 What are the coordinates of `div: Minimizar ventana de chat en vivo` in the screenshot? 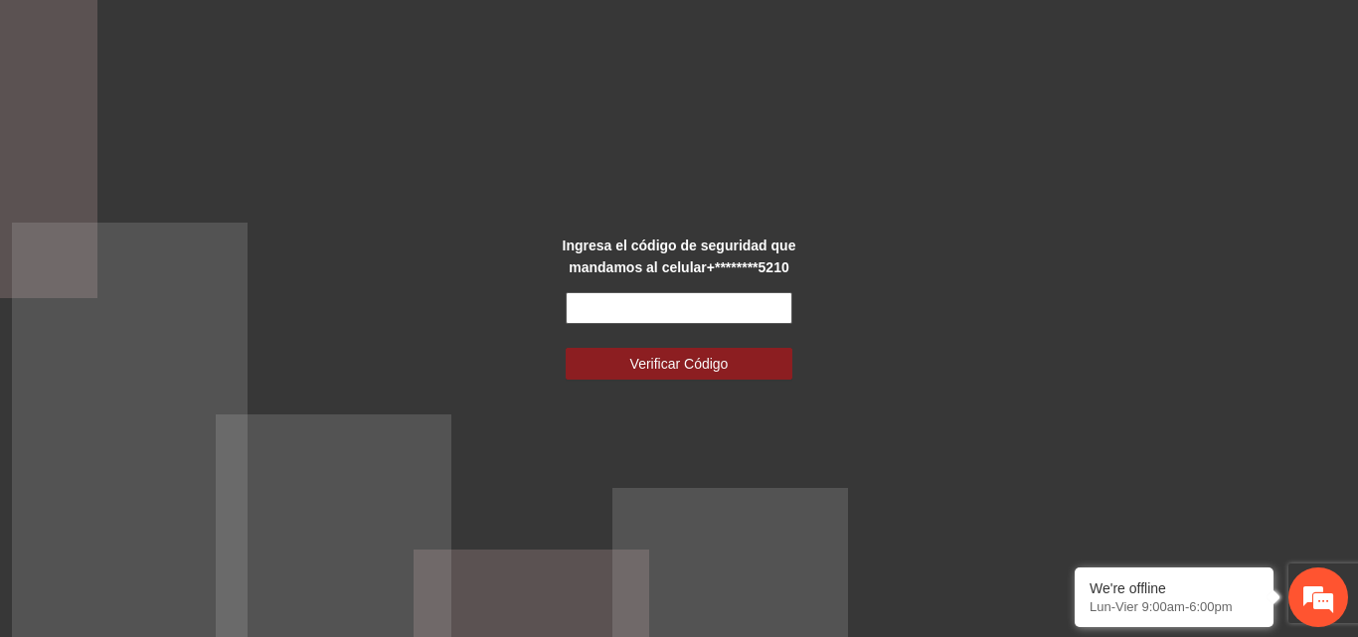 It's located at (350, 34).